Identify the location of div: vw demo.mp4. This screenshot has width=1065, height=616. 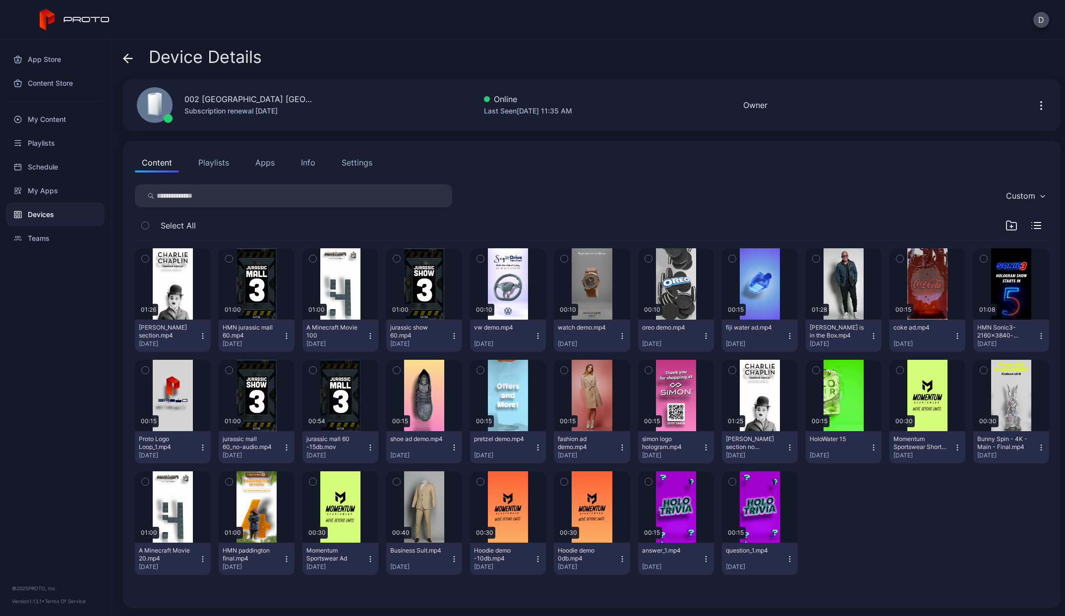
(501, 328).